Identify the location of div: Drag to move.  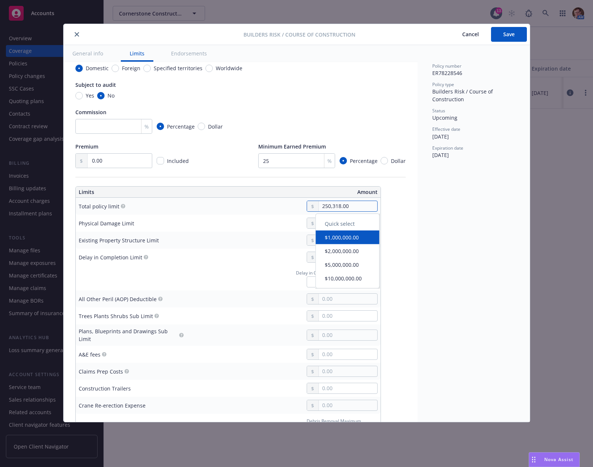
(533, 459).